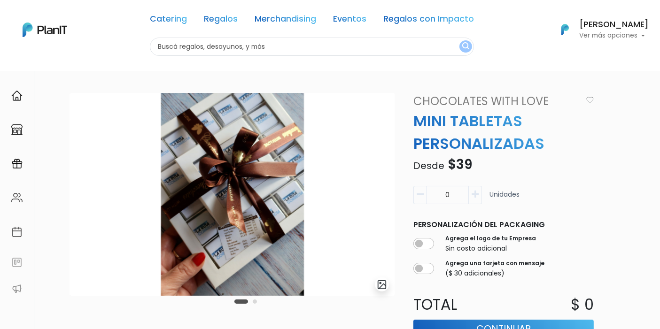 This screenshot has width=660, height=329. I want to click on label: Agrega una tarjeta con mensaje, so click(495, 263).